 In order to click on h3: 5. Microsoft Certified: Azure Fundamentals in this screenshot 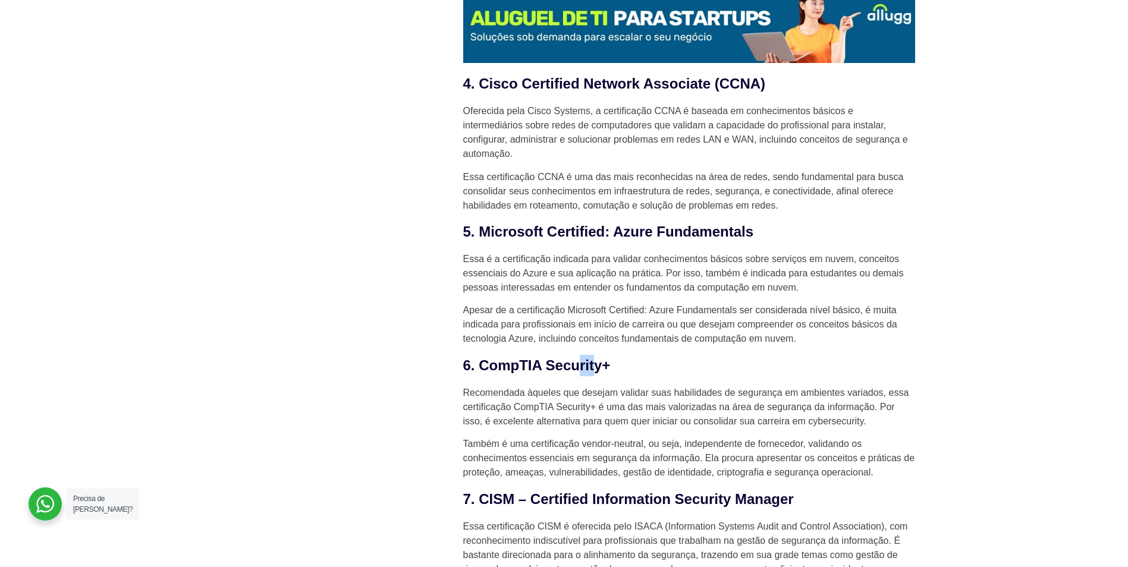, I will do `click(689, 232)`.